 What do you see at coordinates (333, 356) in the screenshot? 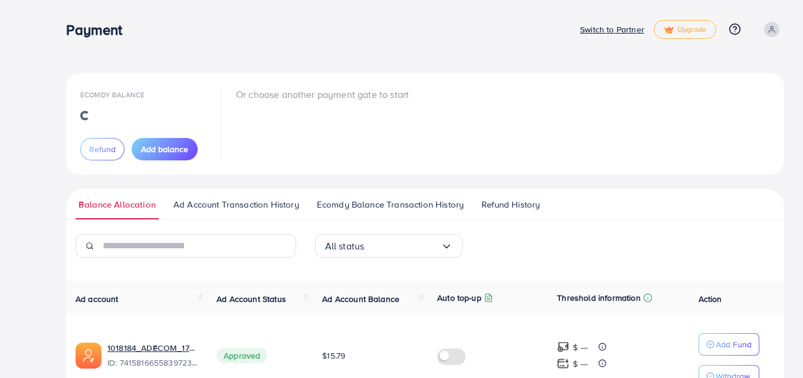
I see `span: $15.79` at bounding box center [333, 356].